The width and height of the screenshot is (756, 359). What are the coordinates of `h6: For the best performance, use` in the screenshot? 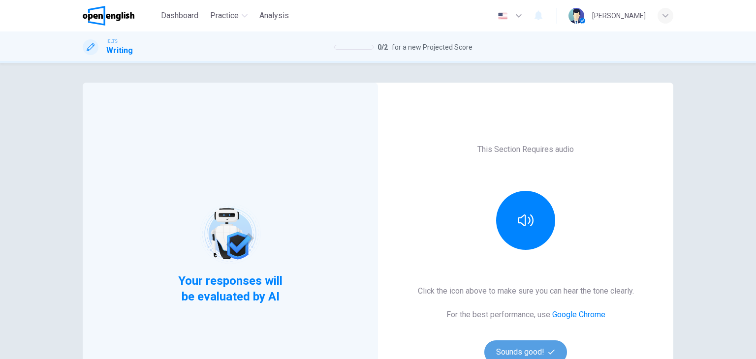 It's located at (526, 315).